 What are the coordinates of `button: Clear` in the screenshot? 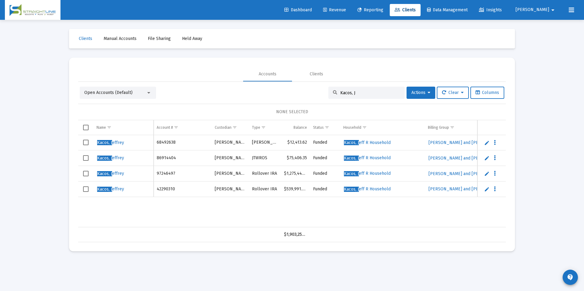 It's located at (452, 93).